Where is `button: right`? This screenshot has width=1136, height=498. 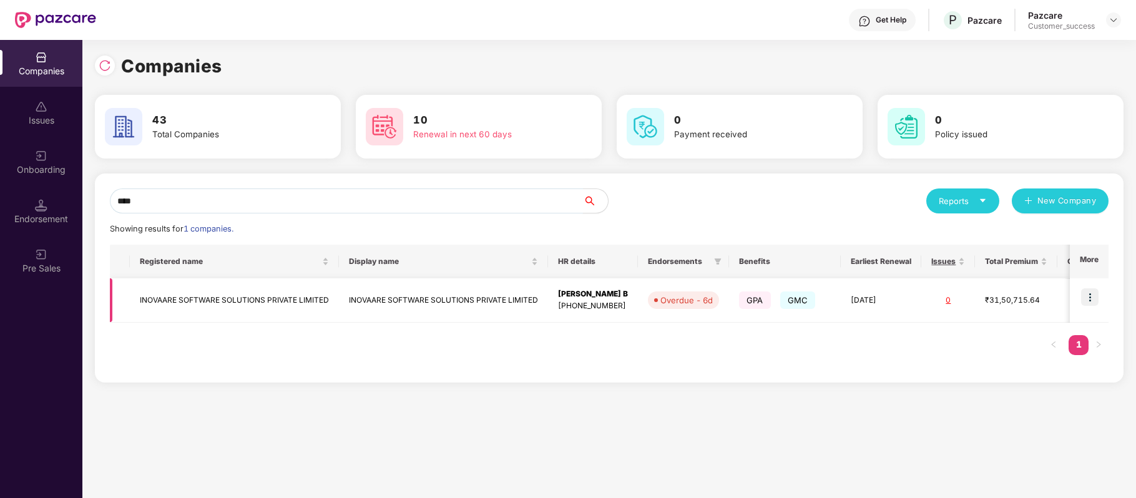
button: right is located at coordinates (1099, 345).